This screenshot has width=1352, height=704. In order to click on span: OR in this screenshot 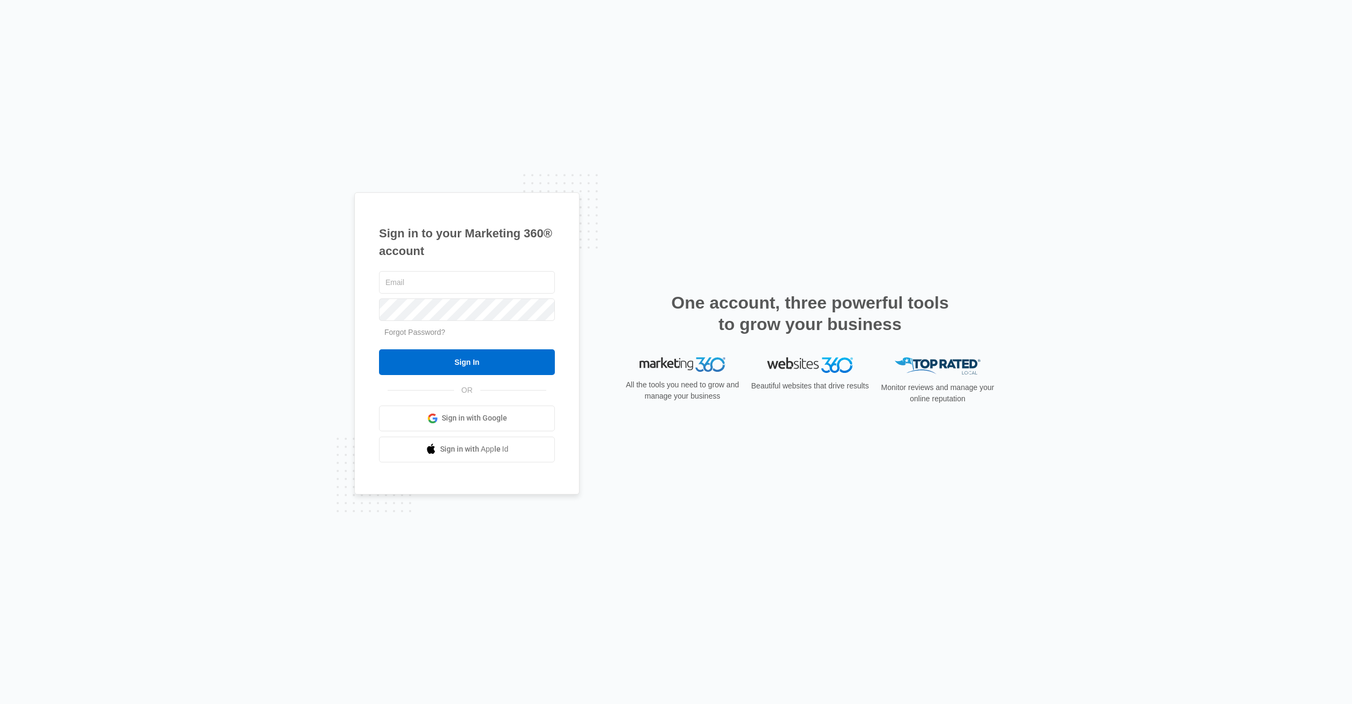, I will do `click(467, 390)`.